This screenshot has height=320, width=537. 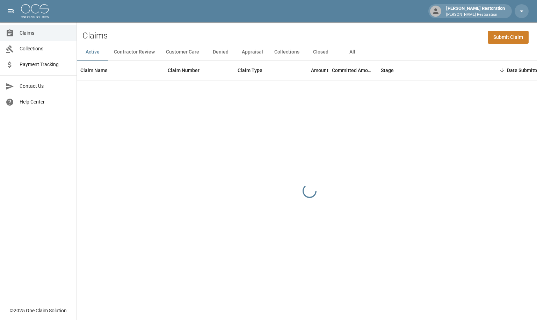 I want to click on span: Contact Us, so click(x=45, y=86).